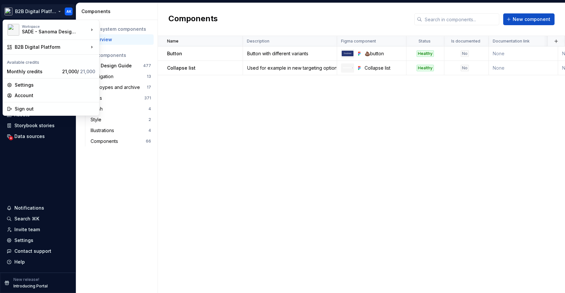  I want to click on div: Workspace, so click(55, 26).